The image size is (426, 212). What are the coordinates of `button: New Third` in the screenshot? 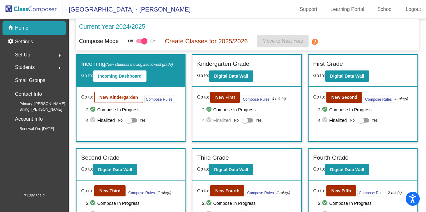 It's located at (110, 191).